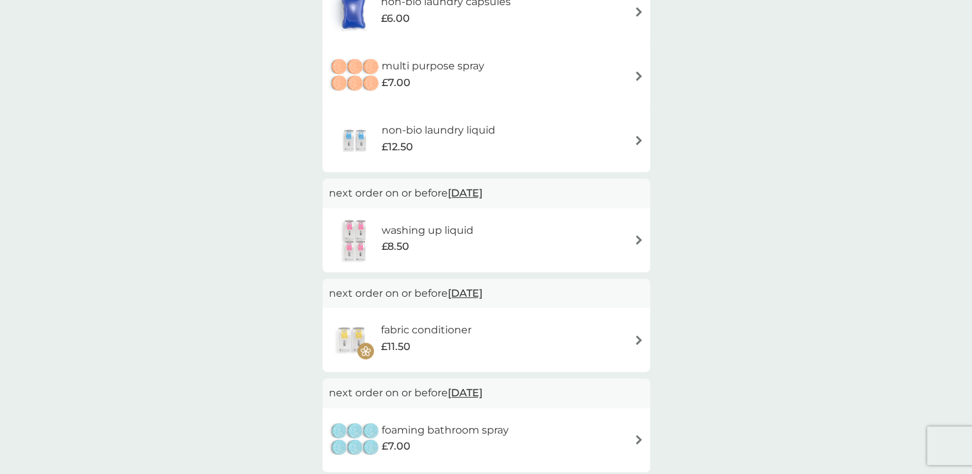  What do you see at coordinates (433, 66) in the screenshot?
I see `h6: multi purpose spray` at bounding box center [433, 66].